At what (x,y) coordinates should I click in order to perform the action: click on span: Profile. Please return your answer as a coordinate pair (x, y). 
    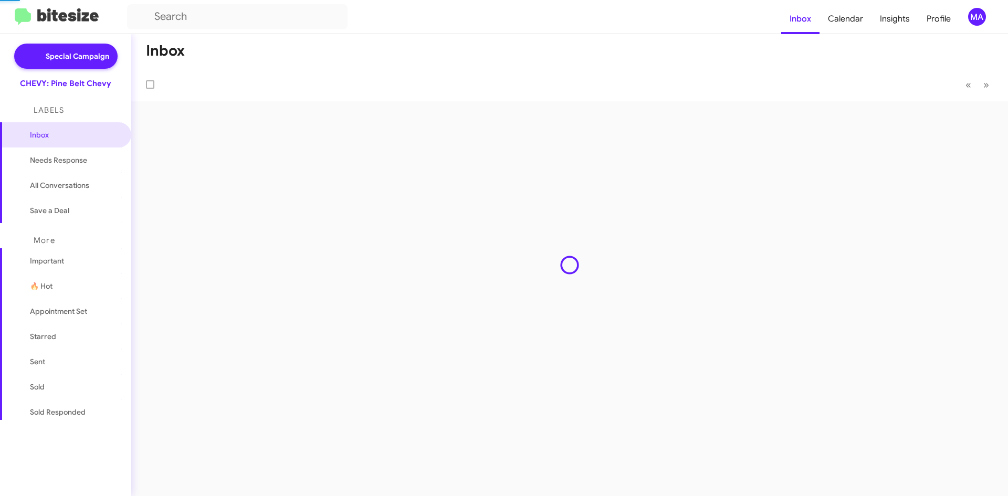
    Looking at the image, I should click on (939, 19).